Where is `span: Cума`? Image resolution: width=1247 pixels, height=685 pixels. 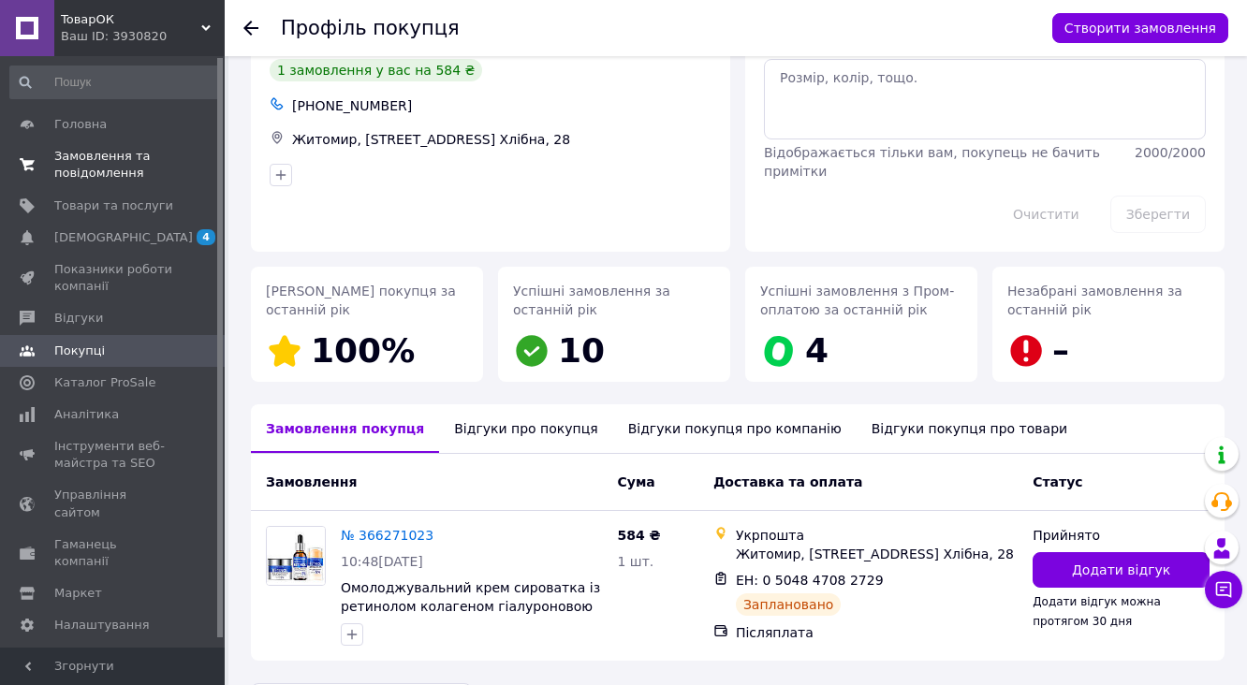 span: Cума is located at coordinates (635, 482).